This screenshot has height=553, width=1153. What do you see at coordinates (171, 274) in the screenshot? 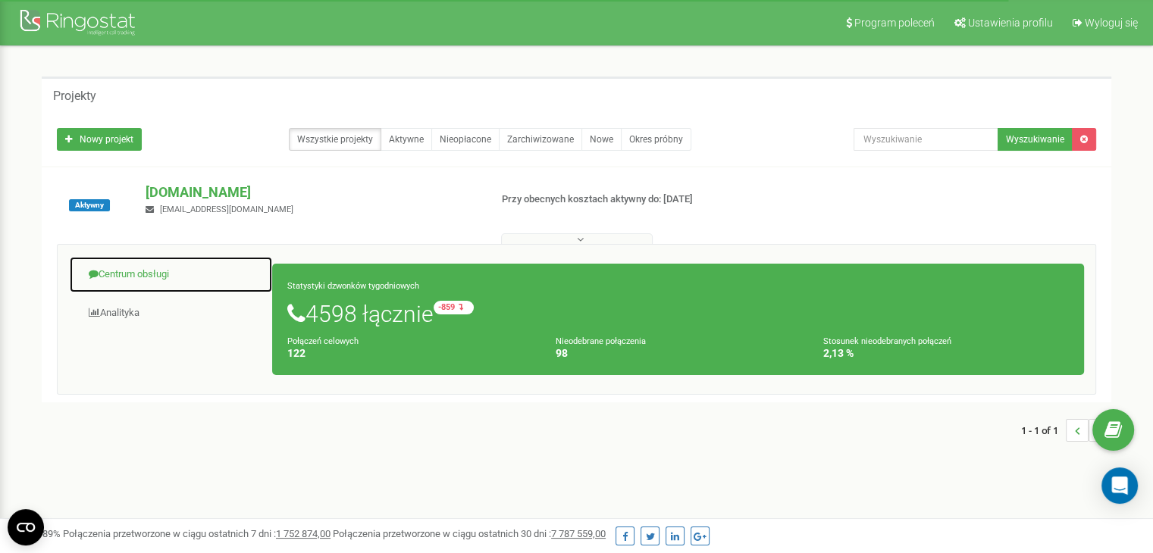
I see `a: Centrum obsługi` at bounding box center [171, 274].